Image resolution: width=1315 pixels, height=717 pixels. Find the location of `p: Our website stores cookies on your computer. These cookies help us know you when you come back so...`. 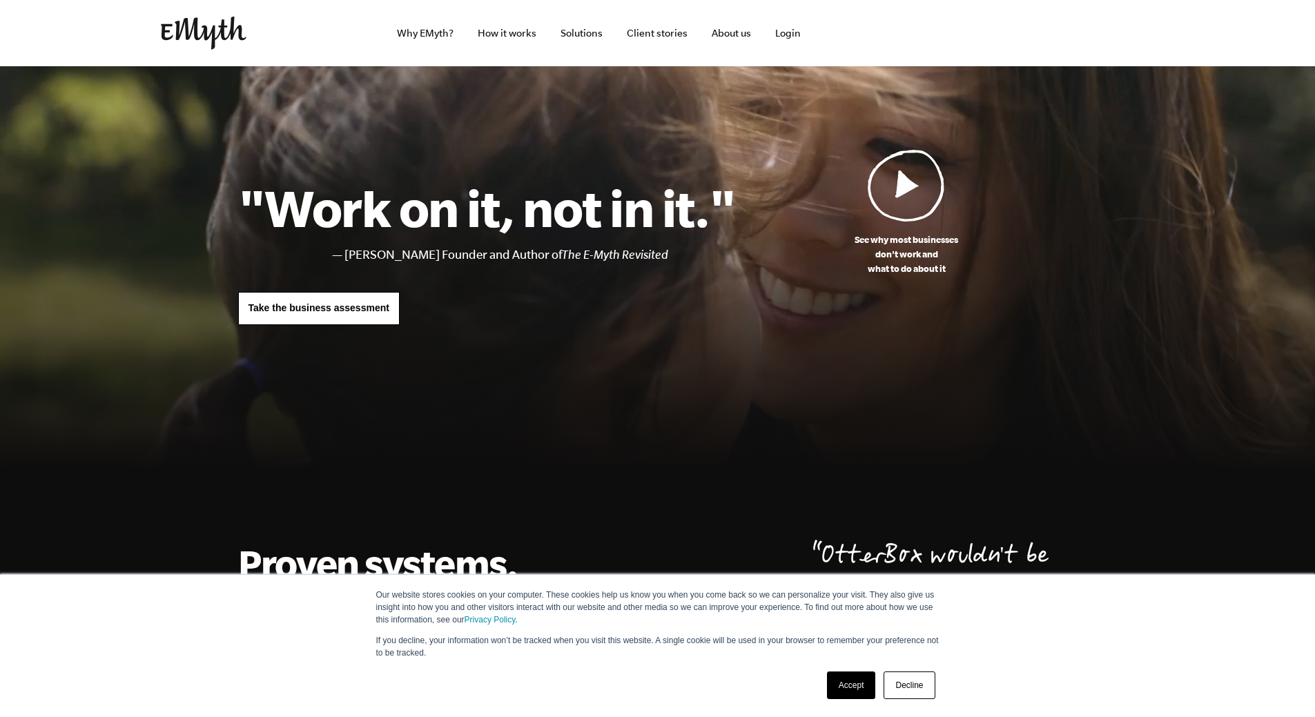

p: Our website stores cookies on your computer. These cookies help us know you when you come back so... is located at coordinates (658, 607).